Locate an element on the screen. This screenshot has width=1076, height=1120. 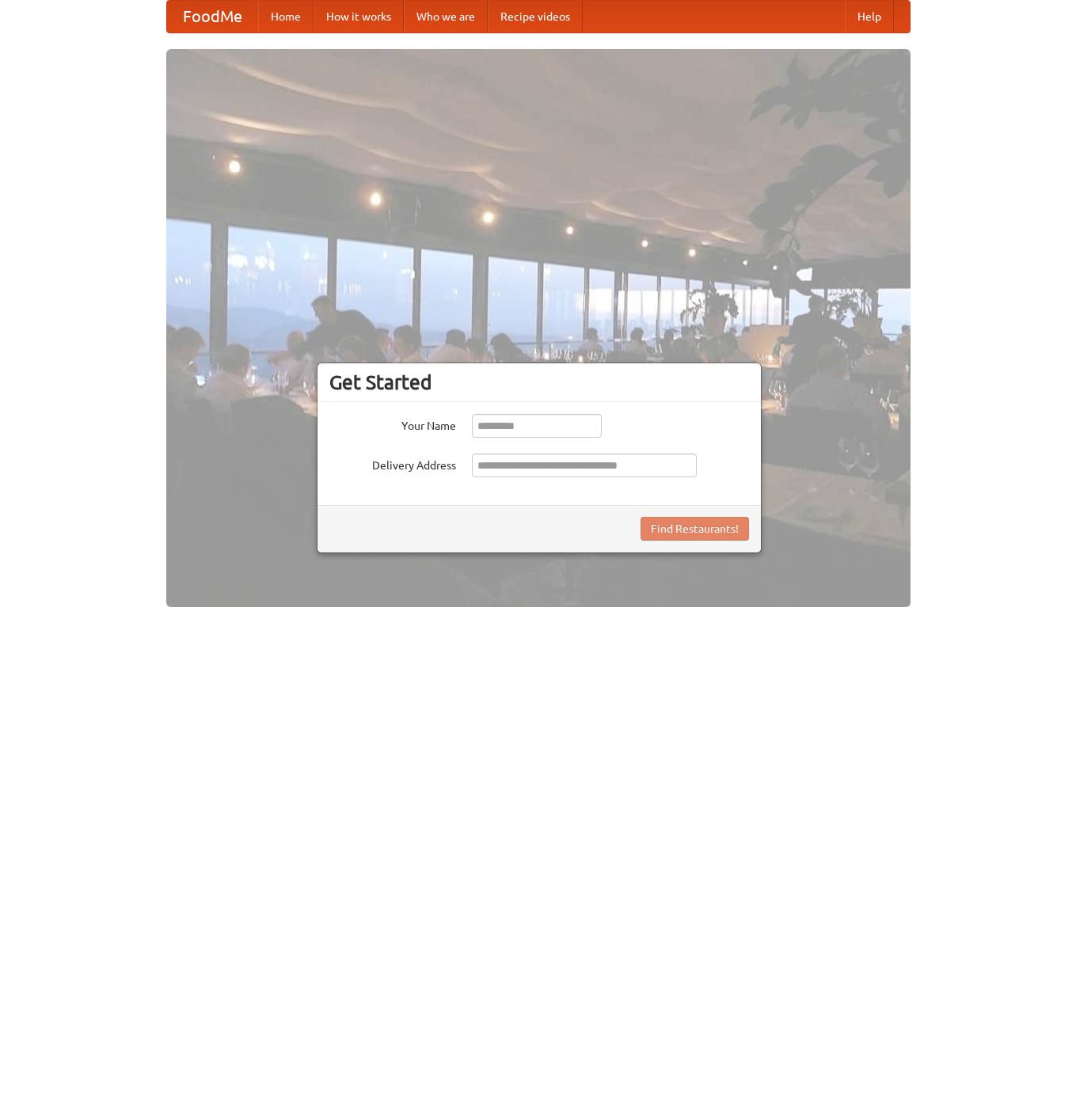
h3: Get Started is located at coordinates (539, 383).